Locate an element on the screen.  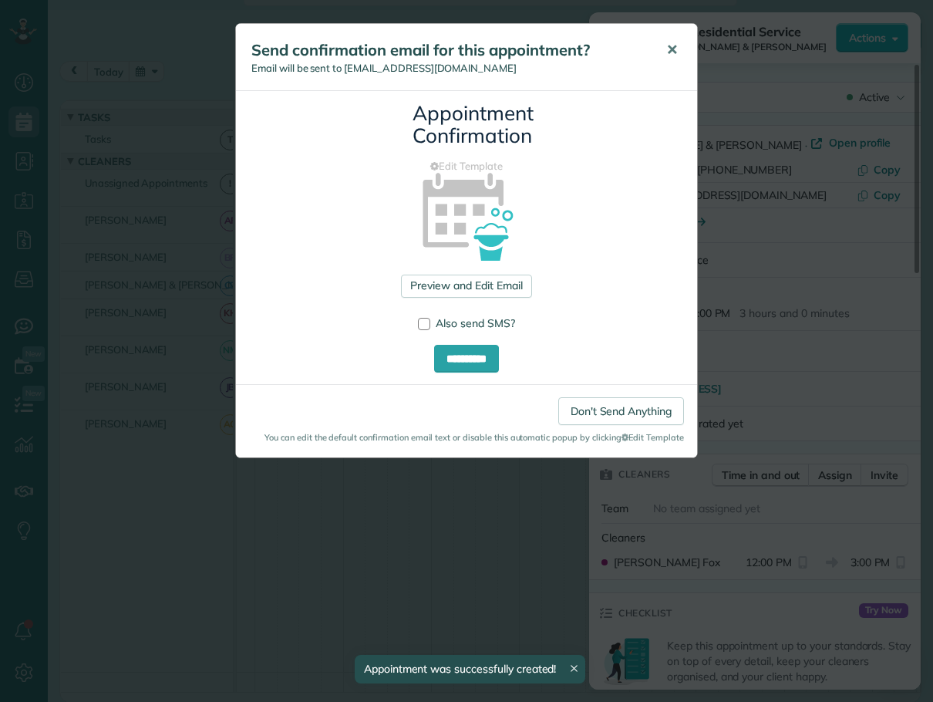
h5: Send confirmation email for this appointment? is located at coordinates (448, 50).